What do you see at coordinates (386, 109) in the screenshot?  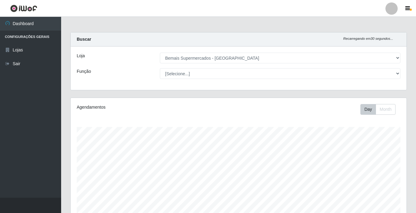 I see `button: Month` at bounding box center [386, 109].